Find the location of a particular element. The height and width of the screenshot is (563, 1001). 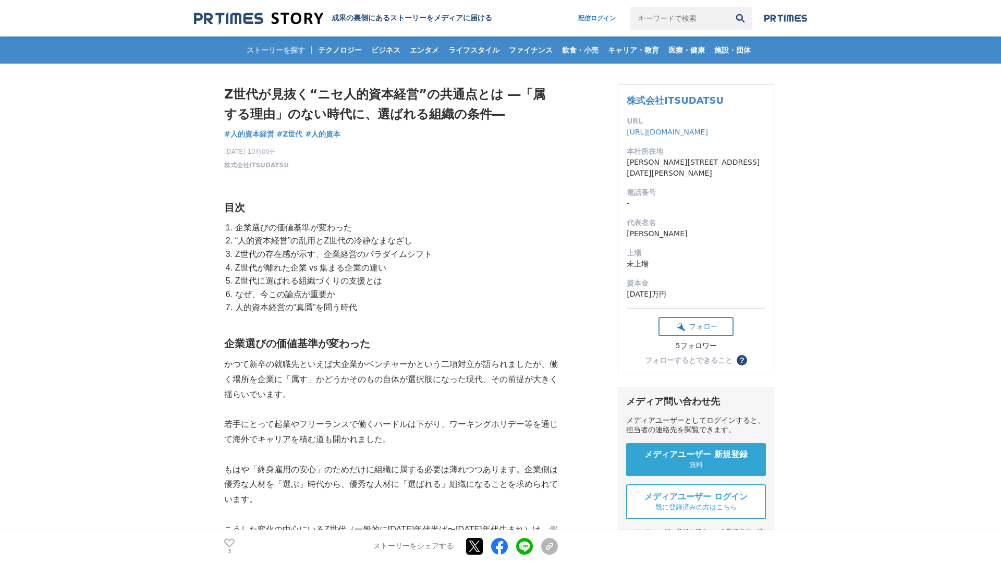

span: ビジネス is located at coordinates (386, 50).